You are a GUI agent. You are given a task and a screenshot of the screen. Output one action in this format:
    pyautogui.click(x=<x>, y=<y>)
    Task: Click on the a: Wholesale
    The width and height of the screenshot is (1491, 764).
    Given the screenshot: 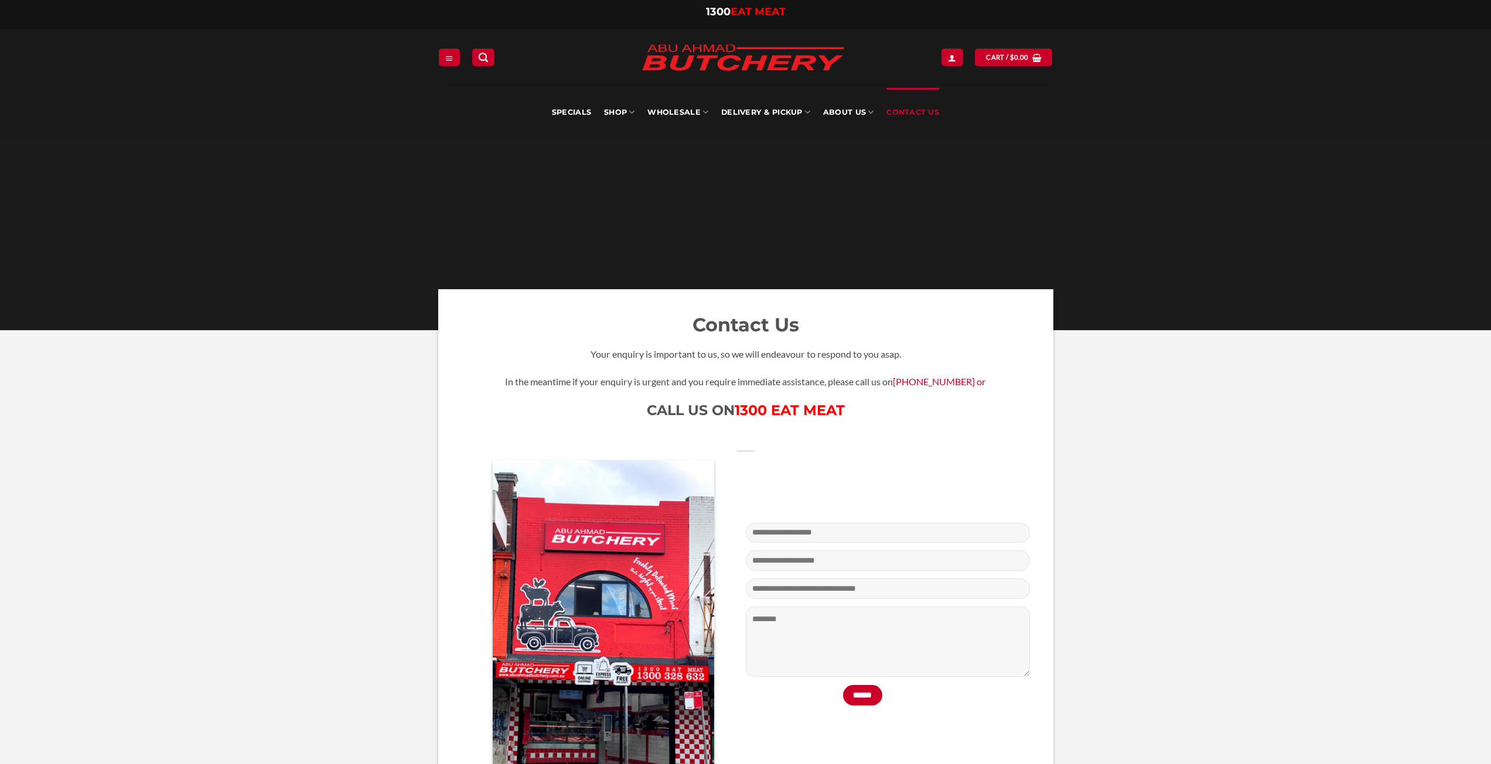 What is the action you would take?
    pyautogui.click(x=678, y=112)
    